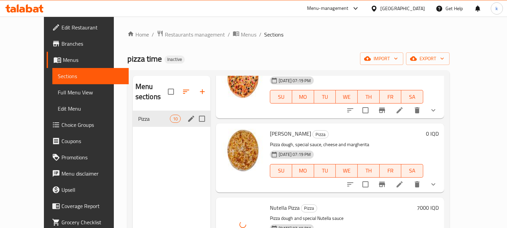 The image size is (507, 228). Describe the element at coordinates (91, 76) in the screenshot. I see `a: Sections` at that location.